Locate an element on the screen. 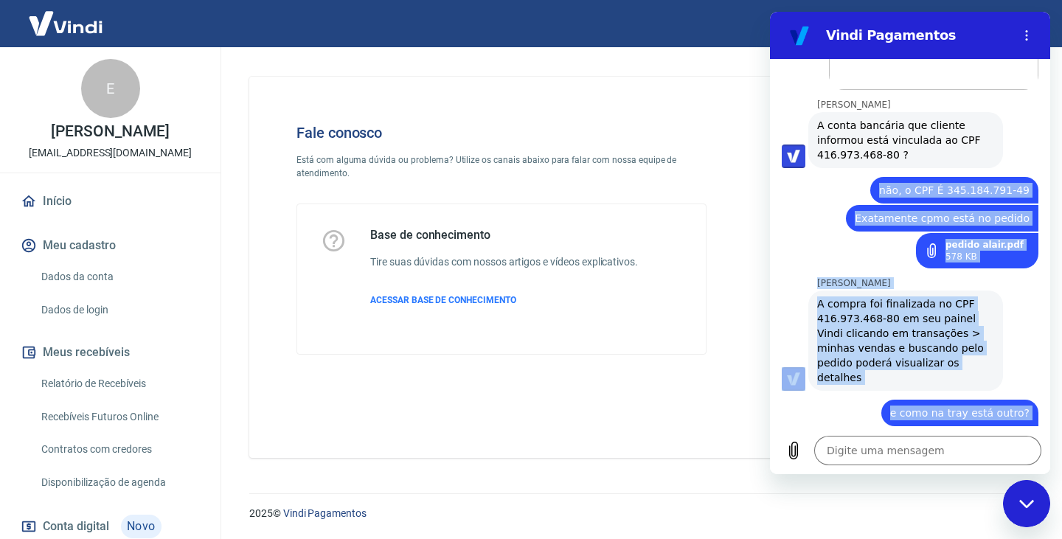  span: ACESSAR BASE DE CONHECIMENTO is located at coordinates (443, 300).